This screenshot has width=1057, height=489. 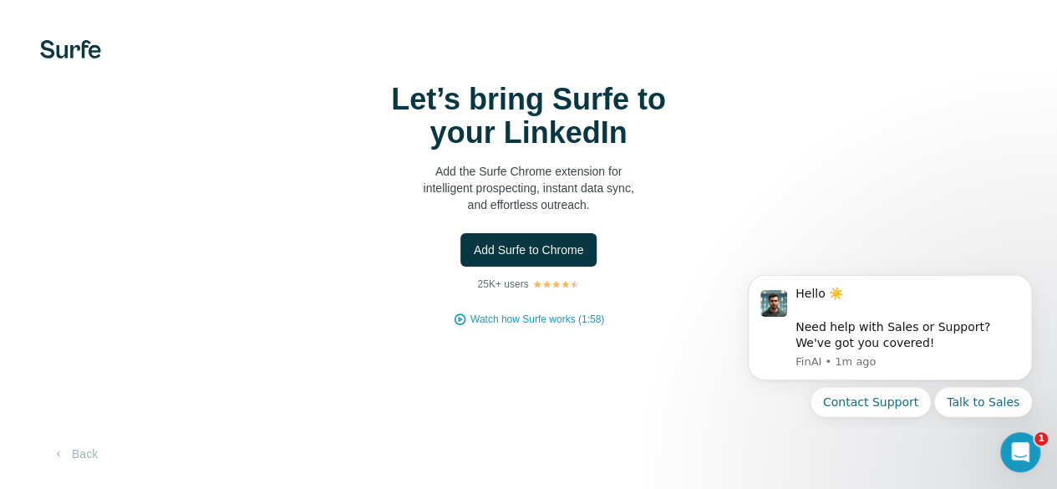 What do you see at coordinates (185, 57) in the screenshot?
I see `div: Message content` at bounding box center [185, 57].